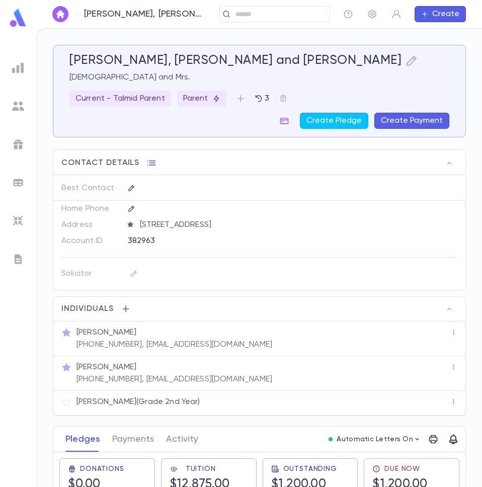  What do you see at coordinates (18, 106) in the screenshot?
I see `img: students_grey.60c7aba0da46da39d6d829b817ac14fc.svg` at bounding box center [18, 106].